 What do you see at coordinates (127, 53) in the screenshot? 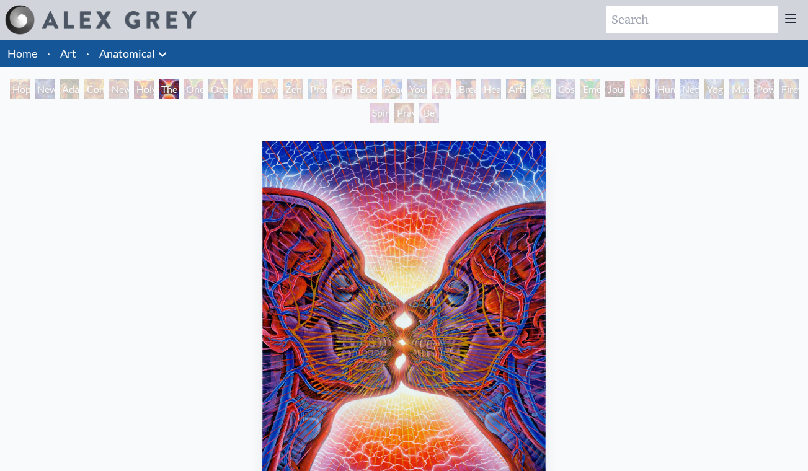
I see `a: Anatomical` at bounding box center [127, 53].